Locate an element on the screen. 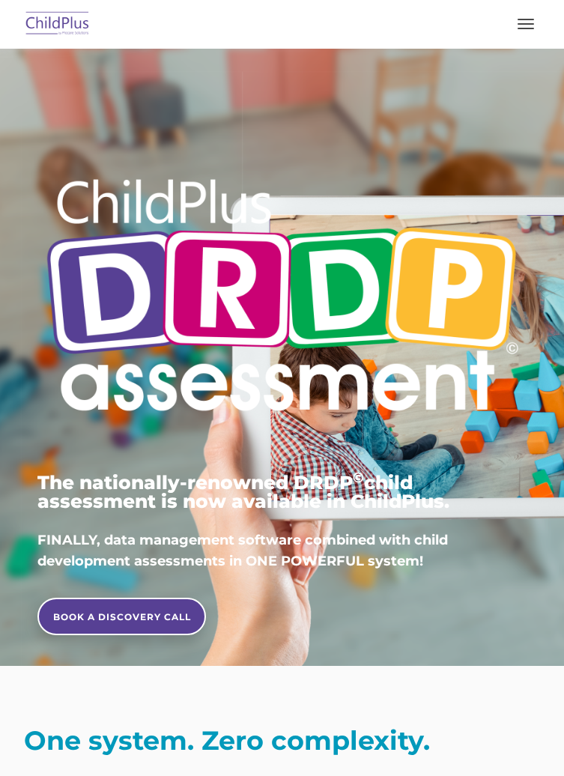  a: BOOK A DISCOVERY CALL is located at coordinates (121, 617).